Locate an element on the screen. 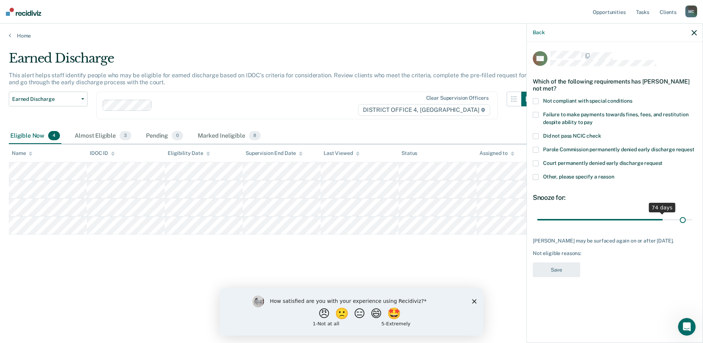  span: Court permanently denied early discharge request is located at coordinates (603, 163).